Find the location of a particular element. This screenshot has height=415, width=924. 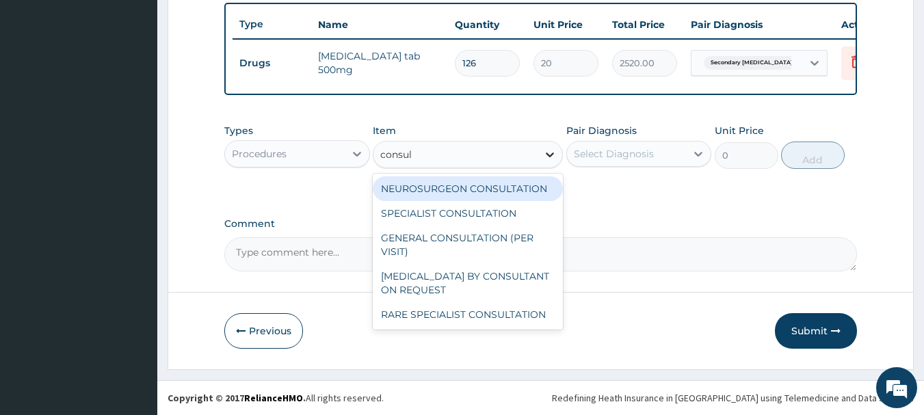

textarea: Type your message and hit 'Enter' is located at coordinates (133, 297).